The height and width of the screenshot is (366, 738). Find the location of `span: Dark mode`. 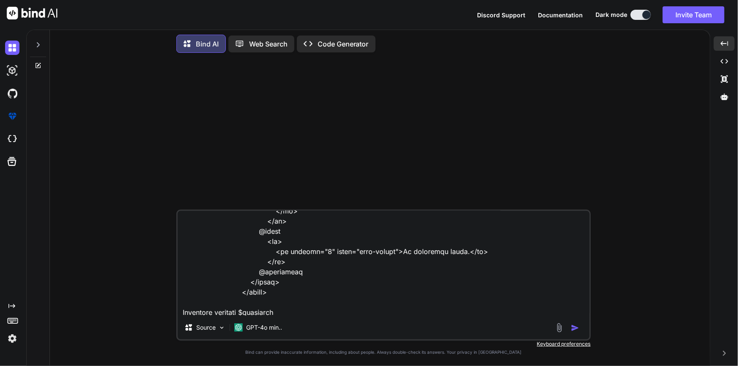

span: Dark mode is located at coordinates (611, 15).